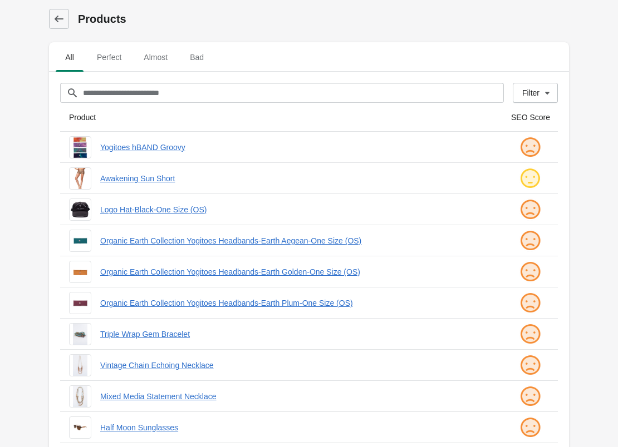 The image size is (618, 447). I want to click on button: Filter, so click(535, 93).